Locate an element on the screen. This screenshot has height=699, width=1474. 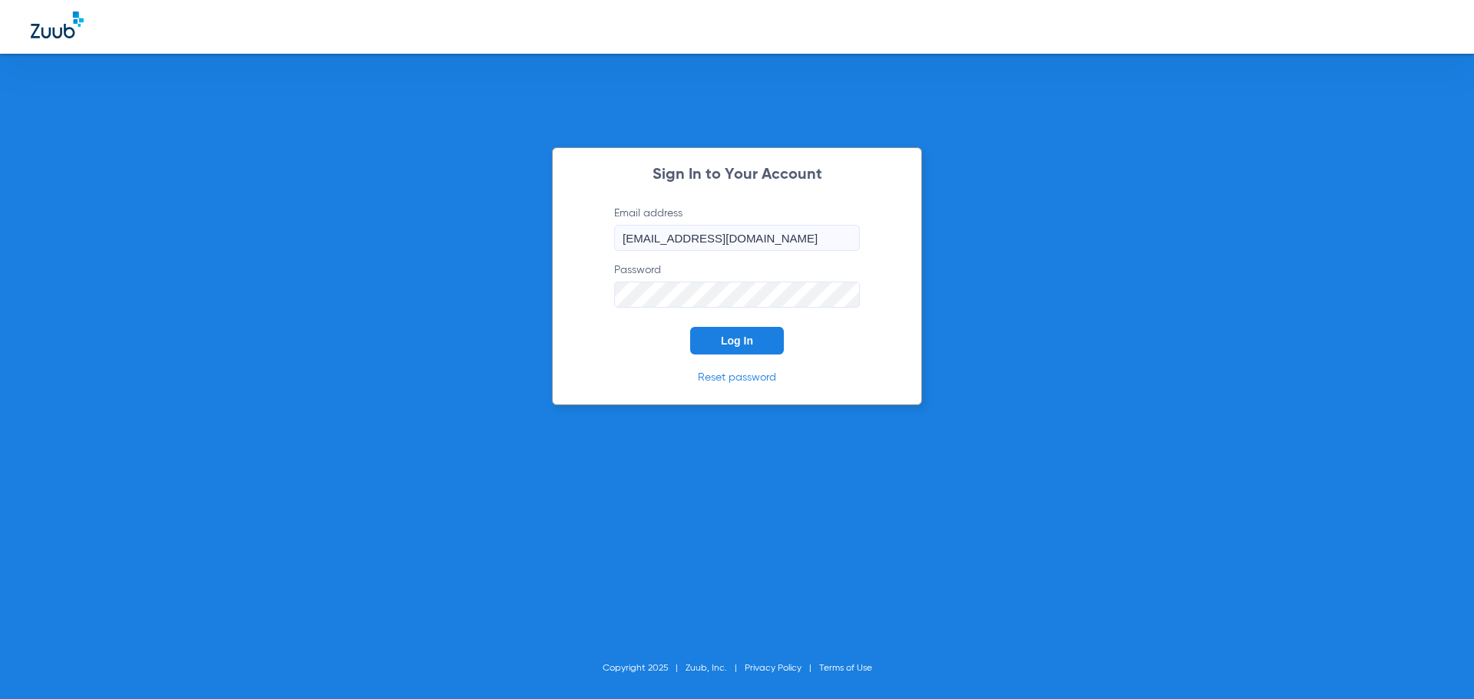
input: Email address is located at coordinates (737, 238).